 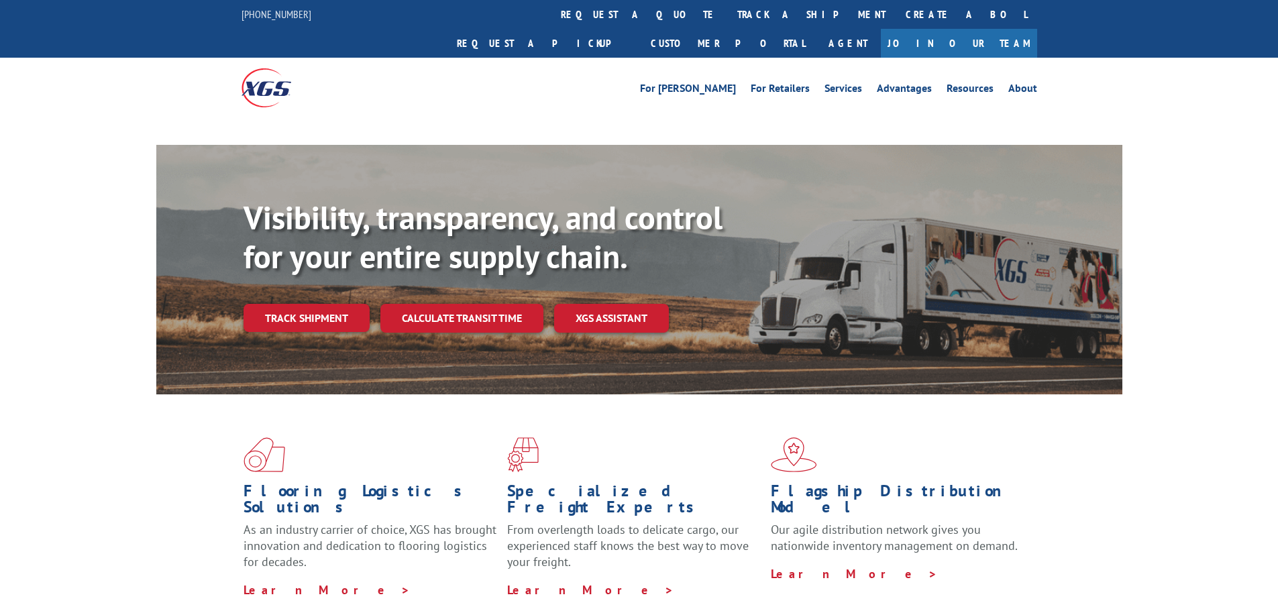 What do you see at coordinates (634, 503) in the screenshot?
I see `h1: Specialized Freight Experts` at bounding box center [634, 503].